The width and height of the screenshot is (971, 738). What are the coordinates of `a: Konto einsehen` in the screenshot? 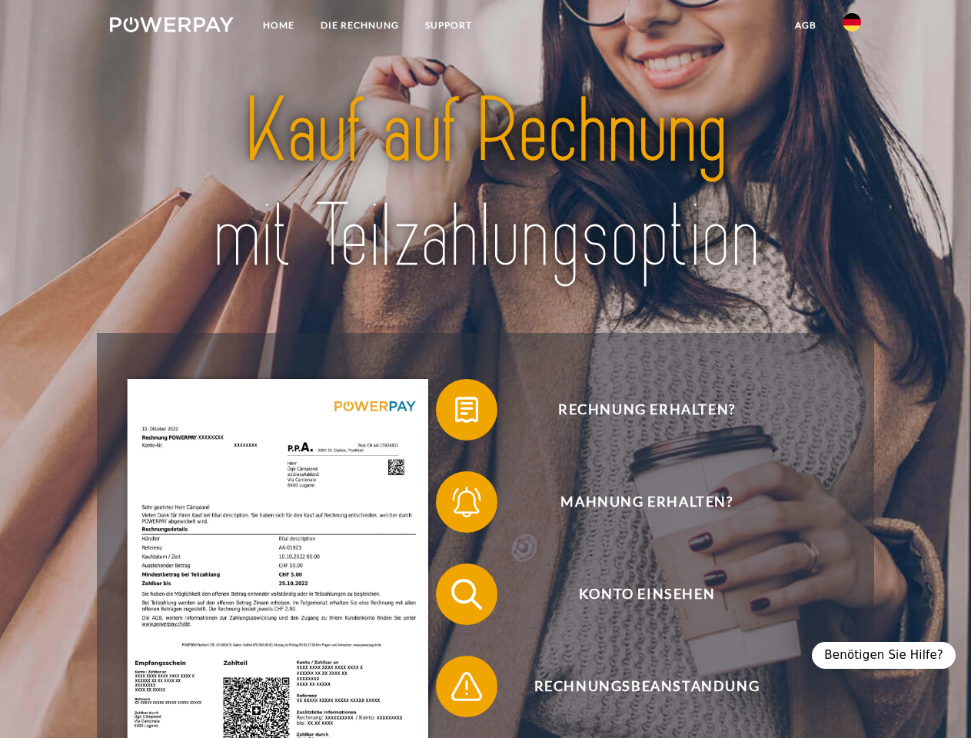 It's located at (636, 594).